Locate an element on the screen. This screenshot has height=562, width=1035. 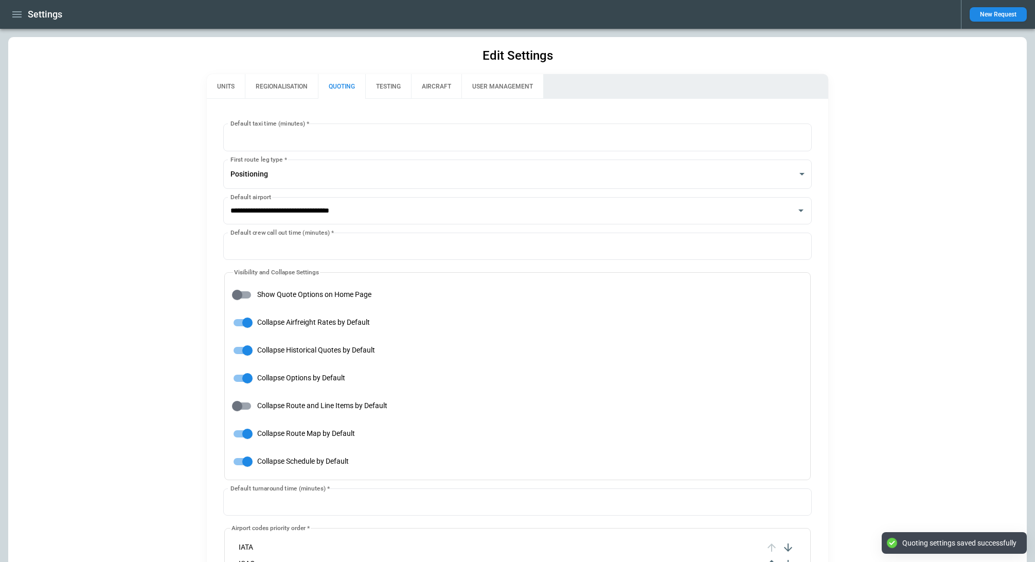
li: IATA is located at coordinates (518, 548).